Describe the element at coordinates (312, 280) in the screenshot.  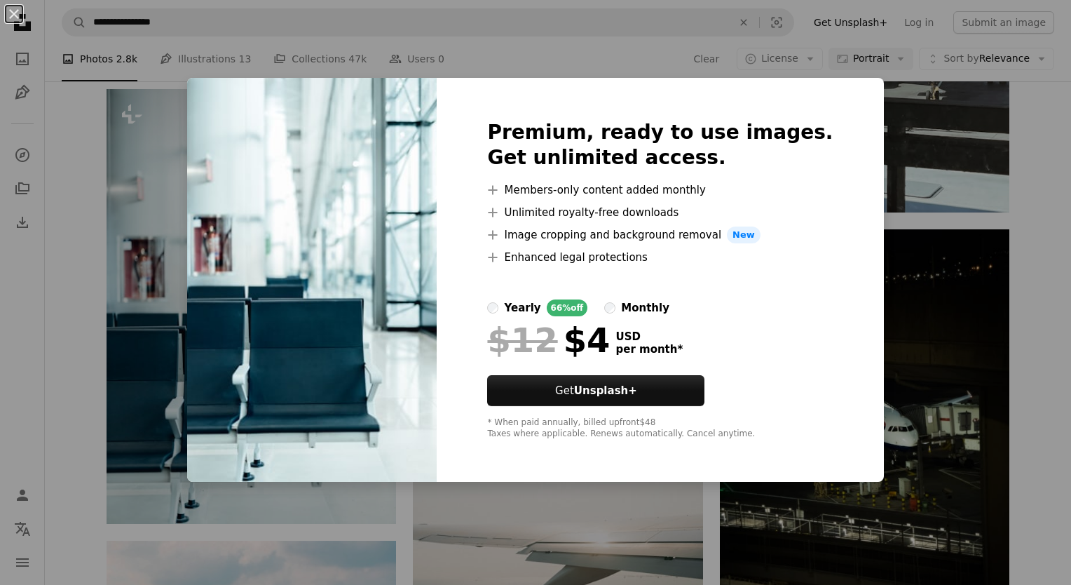
I see `img: premium_photo-1677281437410-028750deaeff` at that location.